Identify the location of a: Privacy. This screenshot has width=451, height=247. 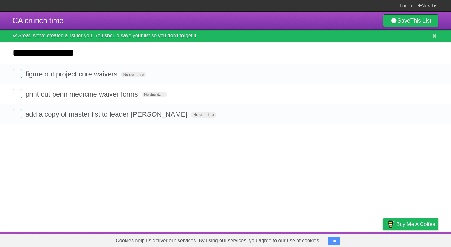
(383, 239).